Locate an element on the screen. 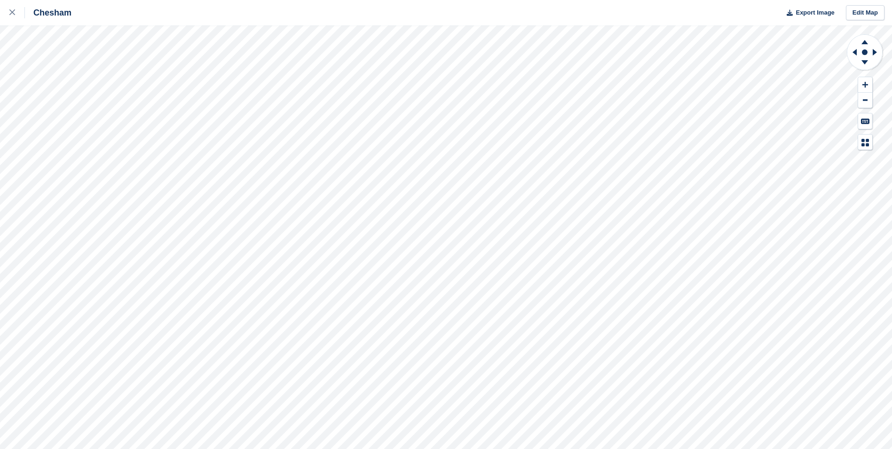 This screenshot has height=449, width=892. button: Map Legend is located at coordinates (865, 142).